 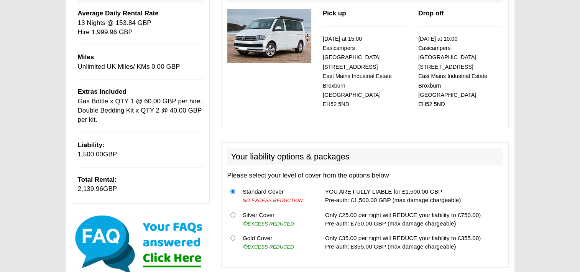 What do you see at coordinates (277, 219) in the screenshot?
I see `td: Silver Cover` at bounding box center [277, 219].